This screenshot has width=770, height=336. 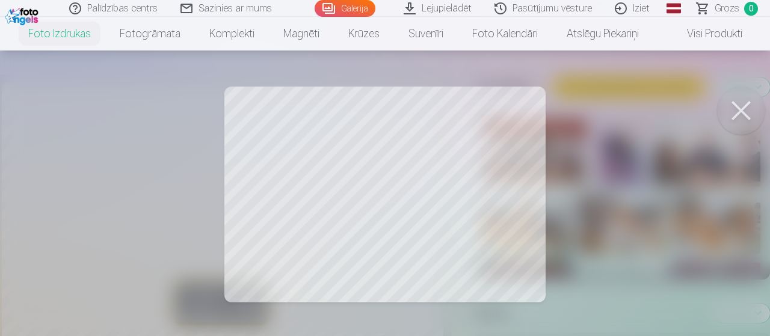 What do you see at coordinates (603, 34) in the screenshot?
I see `a: Atslēgu piekariņi` at bounding box center [603, 34].